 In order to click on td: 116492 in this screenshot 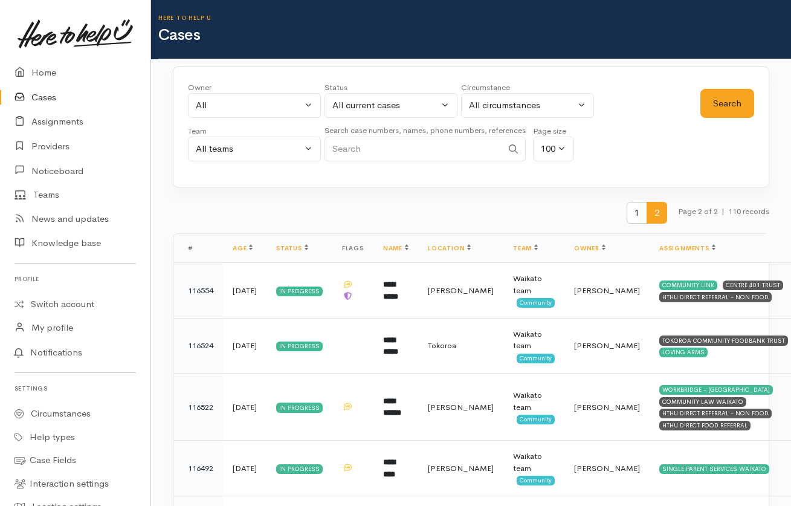, I will do `click(198, 469)`.